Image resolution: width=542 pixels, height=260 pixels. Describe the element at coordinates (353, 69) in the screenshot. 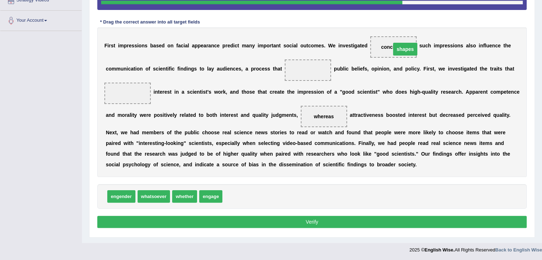

I see `b: b` at that location.